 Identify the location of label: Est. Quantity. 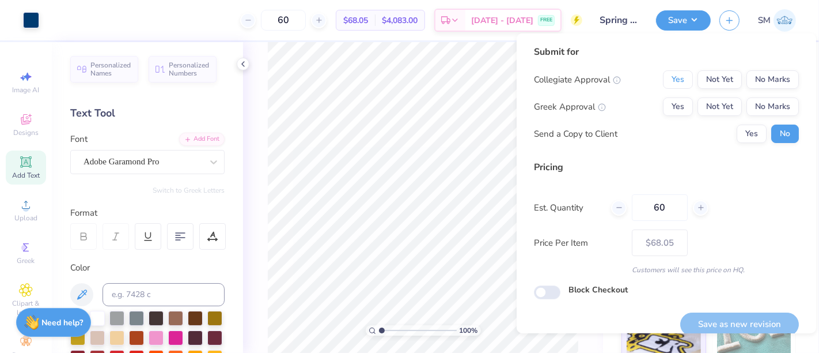
(568, 207).